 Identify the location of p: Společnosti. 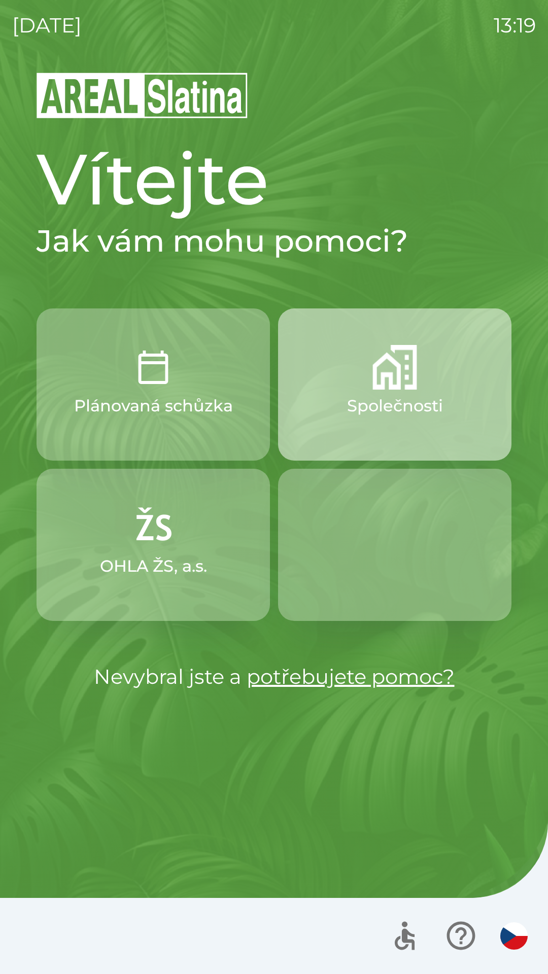
(395, 406).